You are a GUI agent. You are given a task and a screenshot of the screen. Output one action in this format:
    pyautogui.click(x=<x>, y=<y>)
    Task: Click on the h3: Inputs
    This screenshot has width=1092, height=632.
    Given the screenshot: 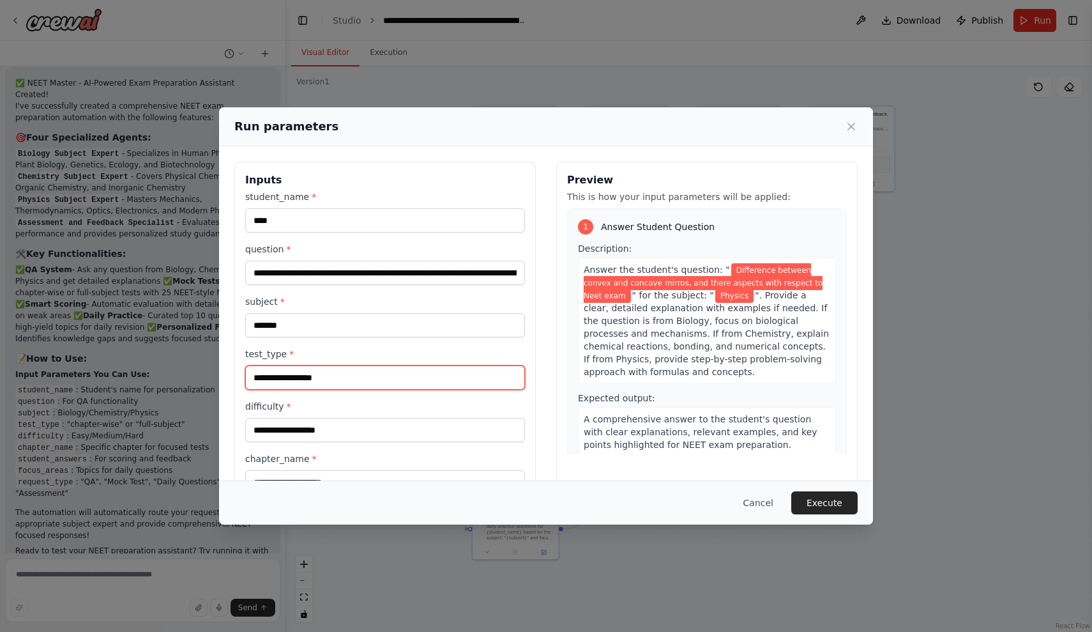 What is the action you would take?
    pyautogui.click(x=385, y=180)
    